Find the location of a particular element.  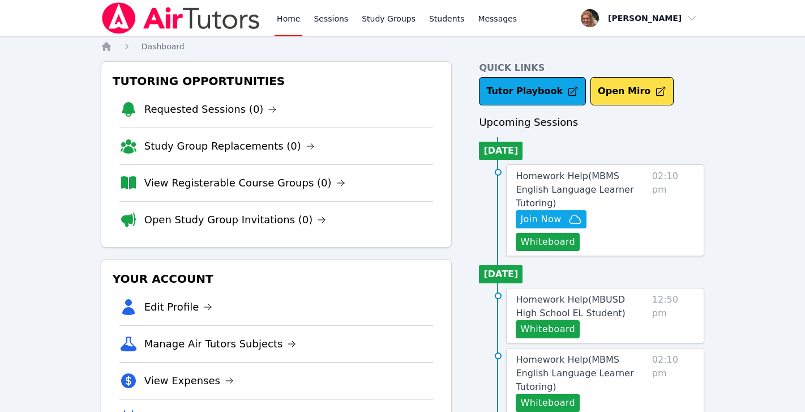

a: Study Group Replacements (0) is located at coordinates (229, 146).